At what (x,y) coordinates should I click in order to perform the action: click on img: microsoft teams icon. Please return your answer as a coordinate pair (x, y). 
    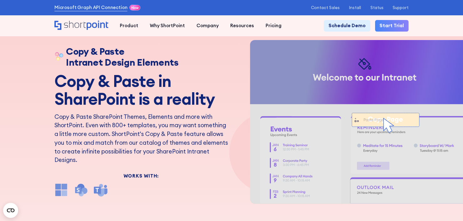
    Looking at the image, I should click on (101, 190).